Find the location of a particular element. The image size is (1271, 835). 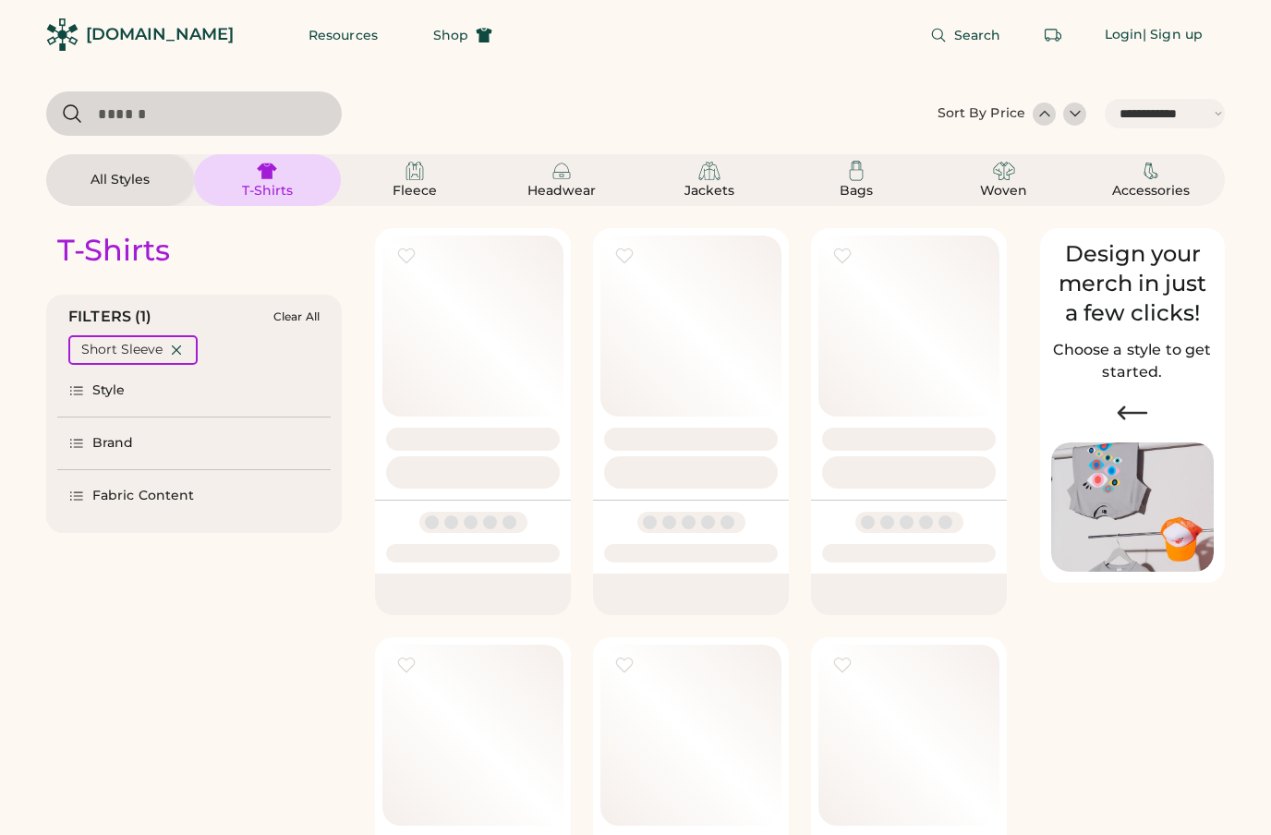

div: Design your merch in just a few clicks! is located at coordinates (1132, 284).